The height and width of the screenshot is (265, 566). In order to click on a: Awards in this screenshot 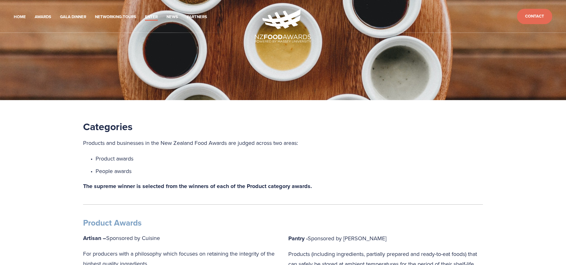, I will do `click(43, 17)`.